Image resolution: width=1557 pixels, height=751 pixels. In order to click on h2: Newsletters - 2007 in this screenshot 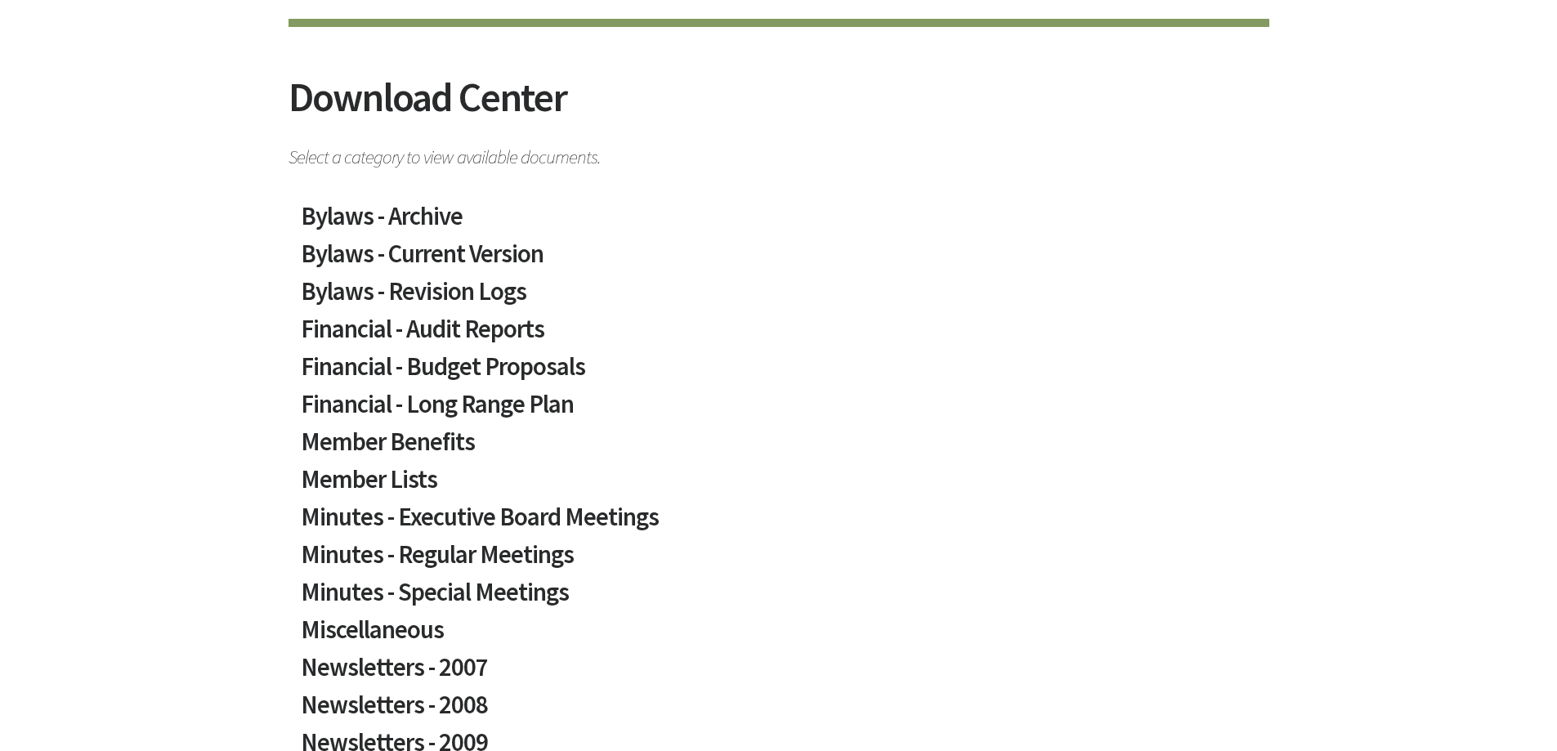, I will do `click(779, 673)`.